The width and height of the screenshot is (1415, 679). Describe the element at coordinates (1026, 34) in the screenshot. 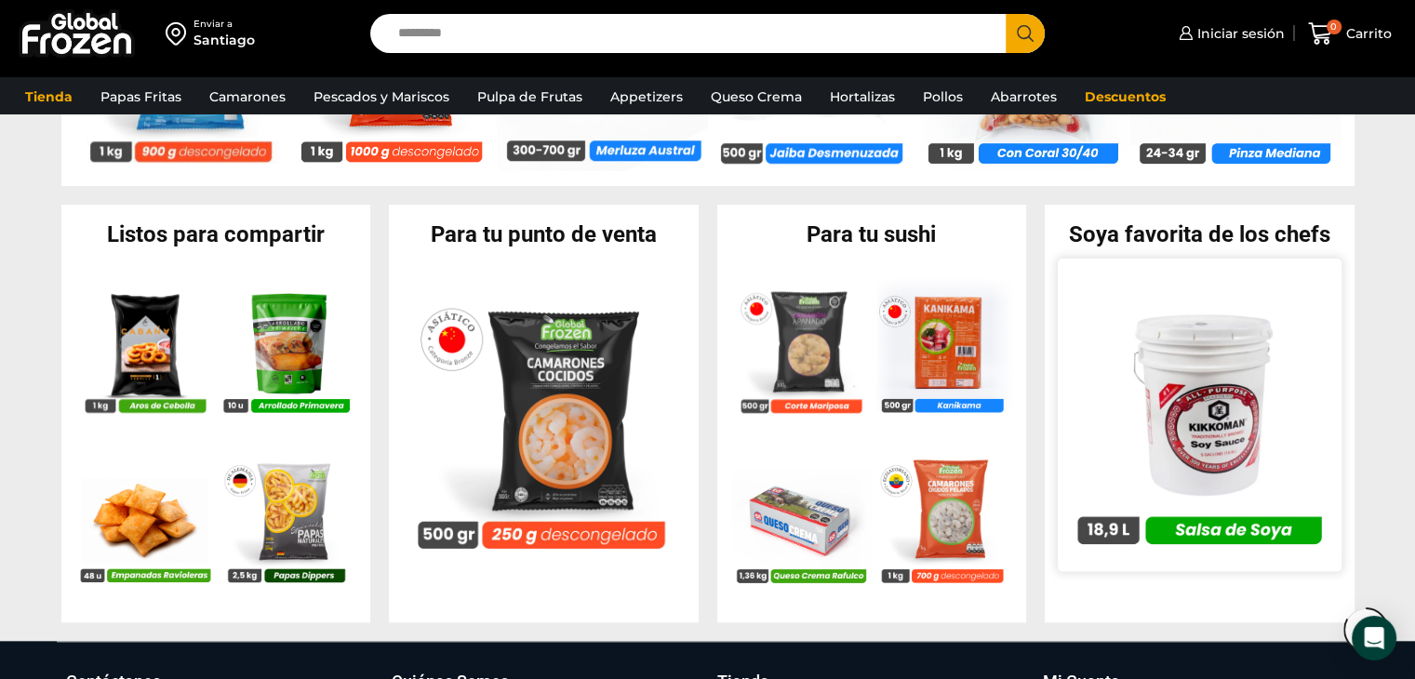

I see `button: Search button` at that location.